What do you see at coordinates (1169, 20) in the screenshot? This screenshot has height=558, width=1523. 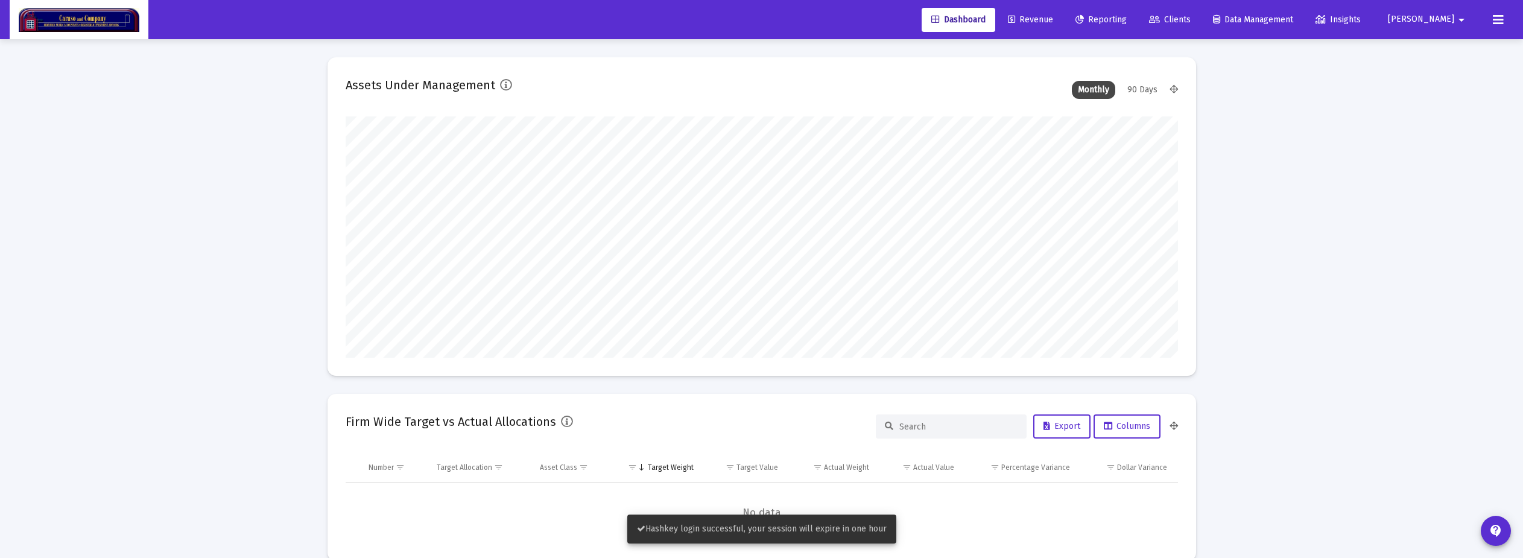 I see `a: Clients` at bounding box center [1169, 20].